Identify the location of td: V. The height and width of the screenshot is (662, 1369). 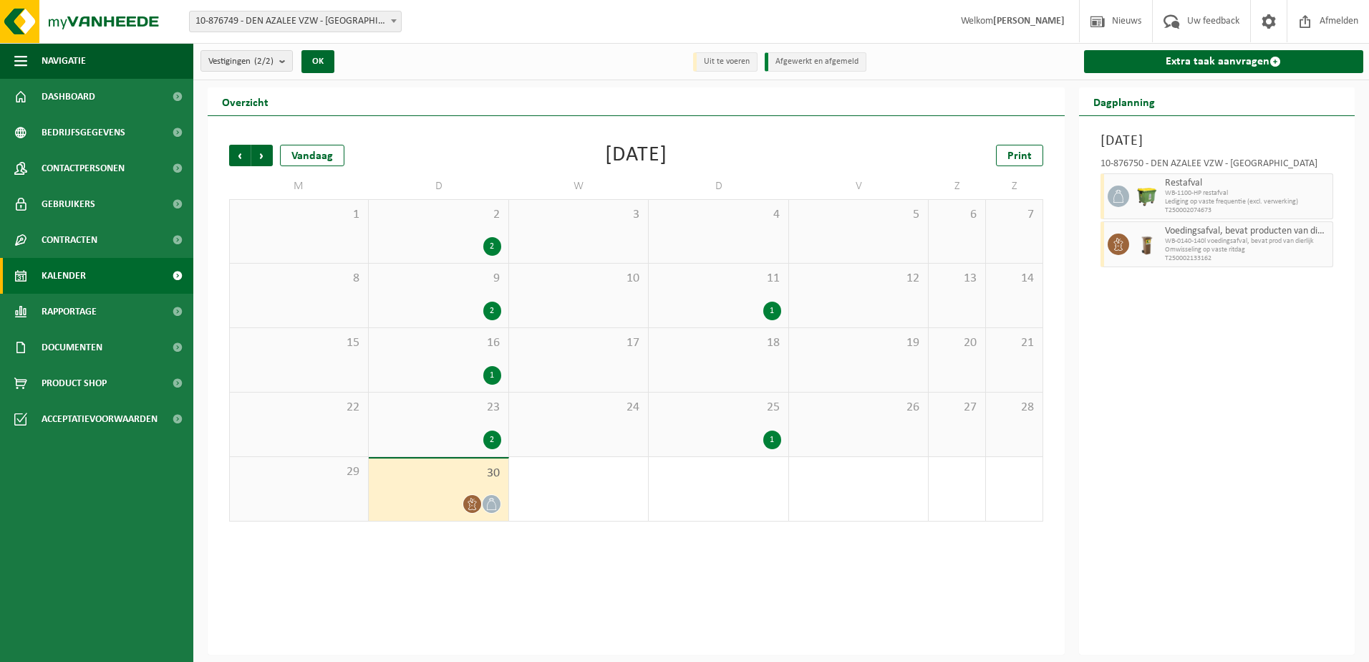
(859, 186).